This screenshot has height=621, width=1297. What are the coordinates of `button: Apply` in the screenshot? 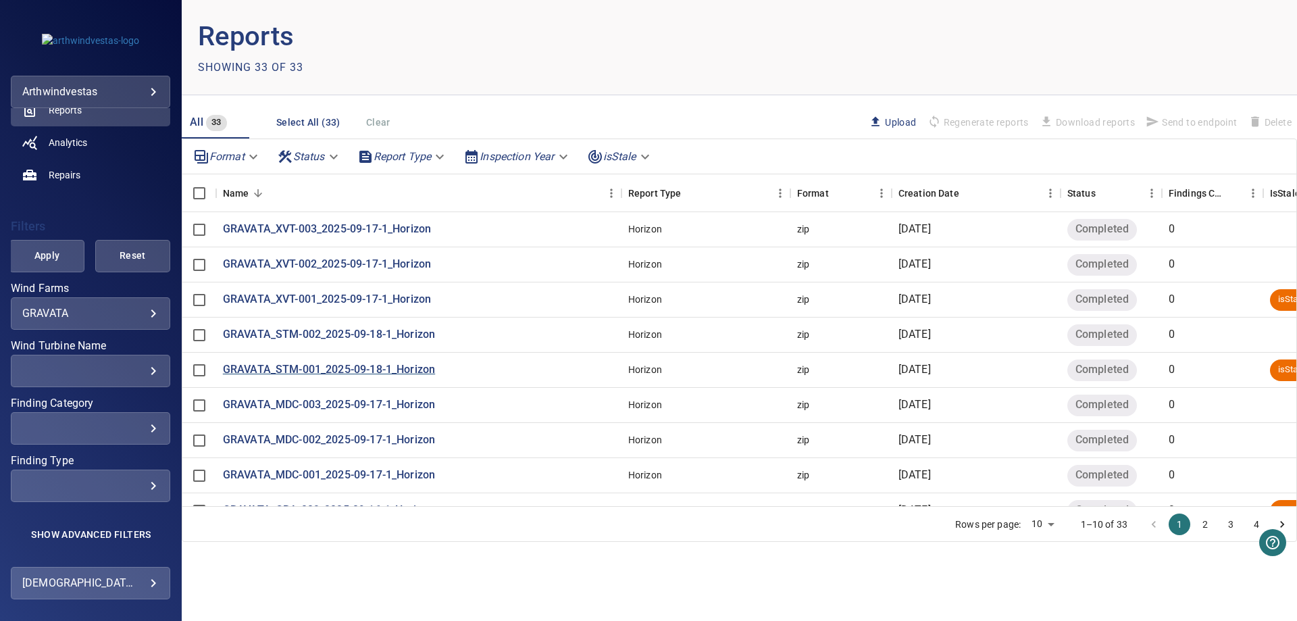 It's located at (47, 256).